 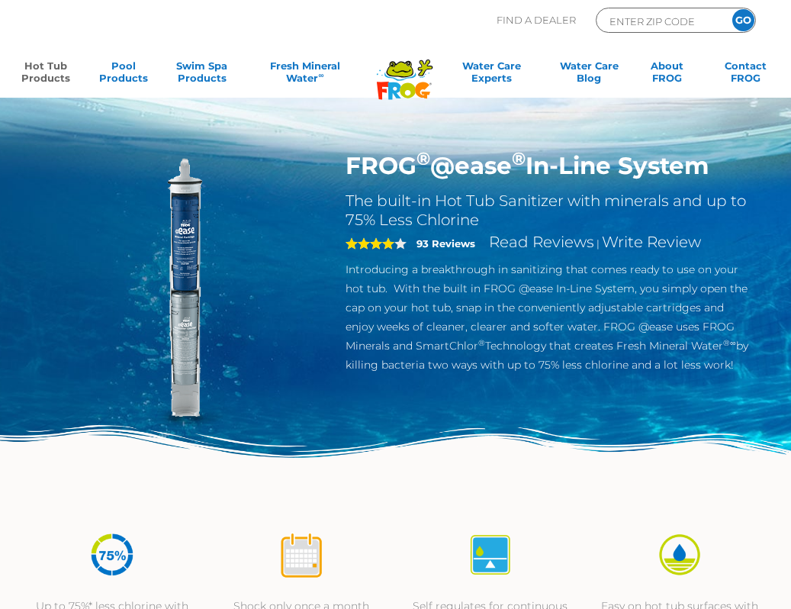 What do you see at coordinates (589, 75) in the screenshot?
I see `a: Water CareBlog` at bounding box center [589, 75].